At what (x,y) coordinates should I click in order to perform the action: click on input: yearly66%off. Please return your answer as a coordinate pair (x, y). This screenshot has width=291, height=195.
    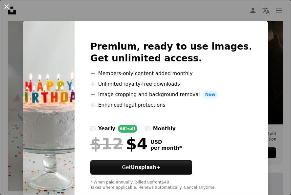
    Looking at the image, I should click on (93, 129).